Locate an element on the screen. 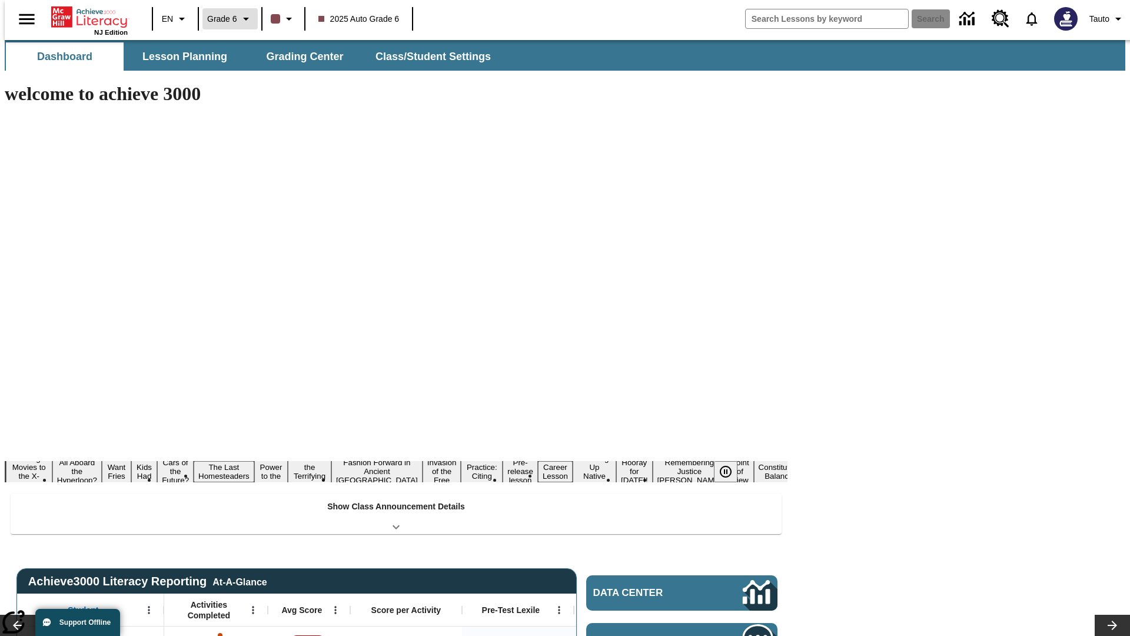  a: Resource Center, Will open in new tab is located at coordinates (1001, 19).